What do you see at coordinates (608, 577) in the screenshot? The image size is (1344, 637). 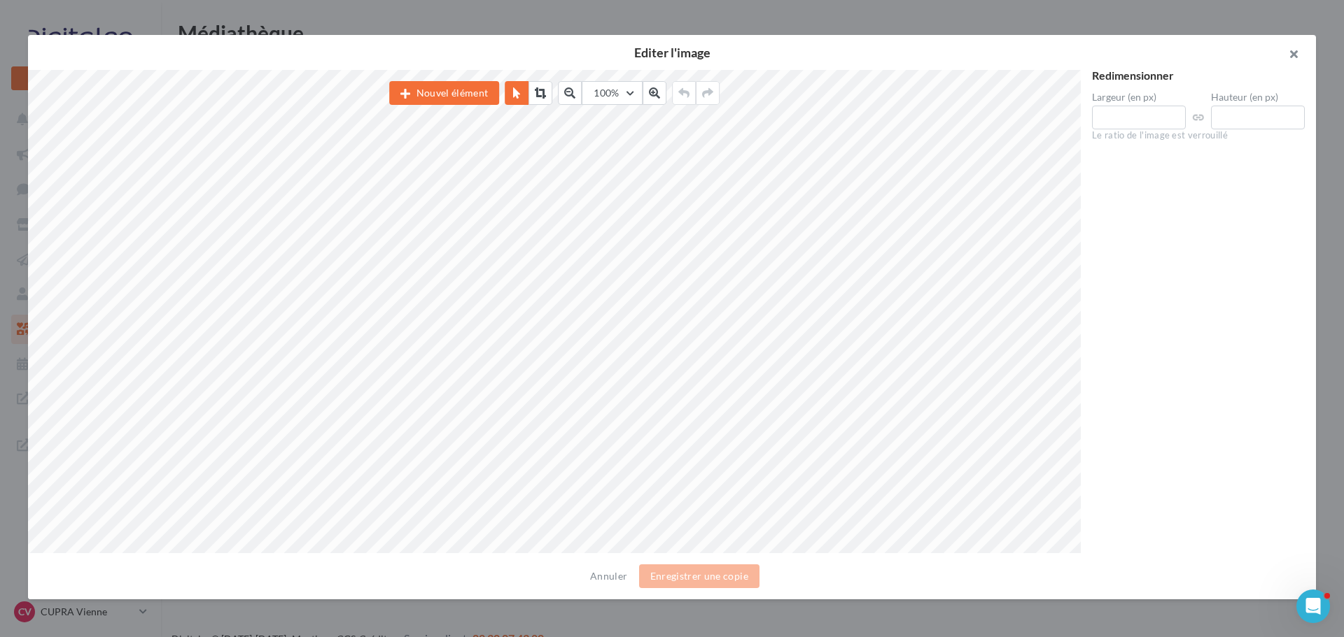 I see `button: Annuler` at bounding box center [608, 577].